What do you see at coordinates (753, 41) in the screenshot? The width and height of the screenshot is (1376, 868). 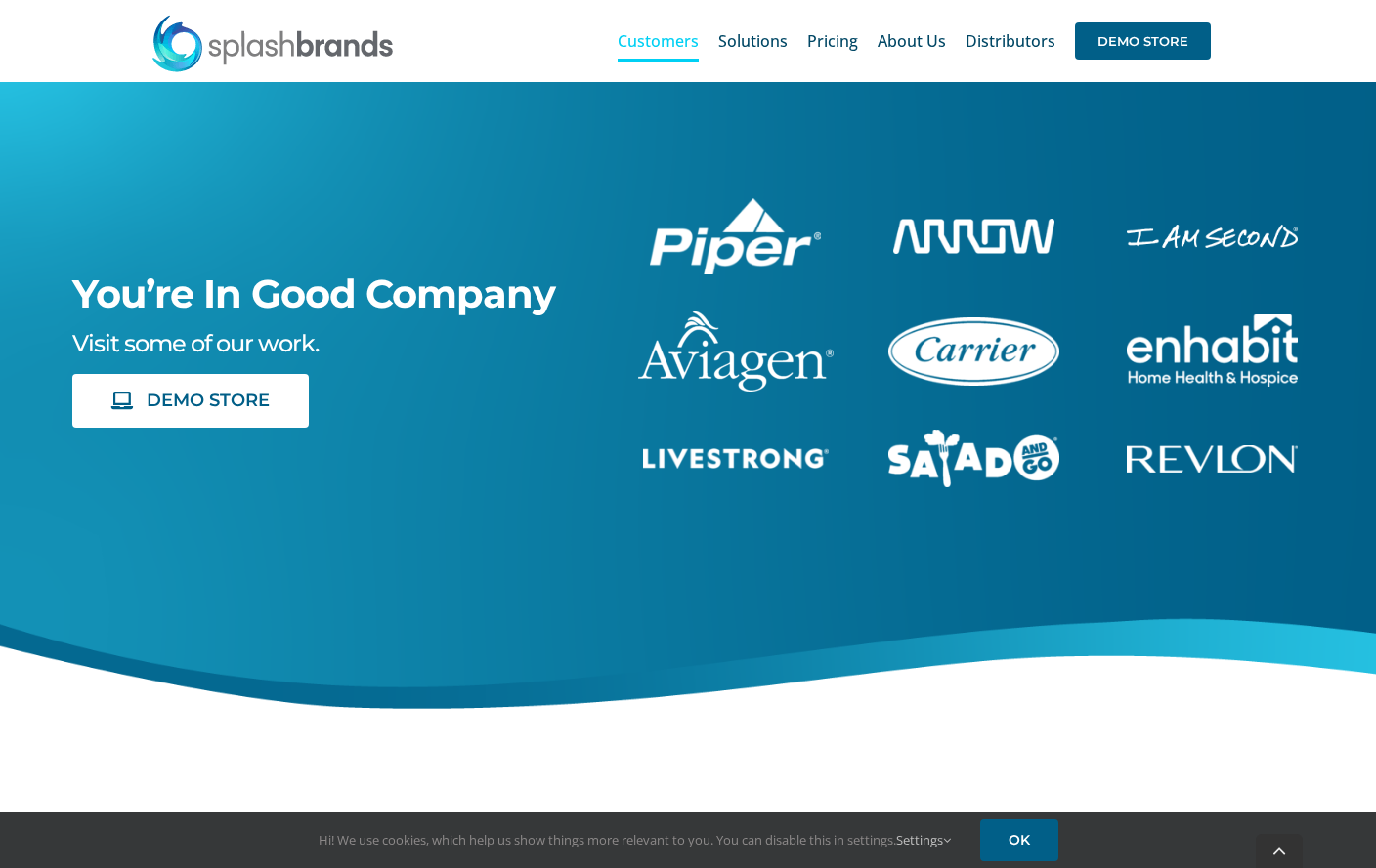 I see `span: Solutions` at bounding box center [753, 41].